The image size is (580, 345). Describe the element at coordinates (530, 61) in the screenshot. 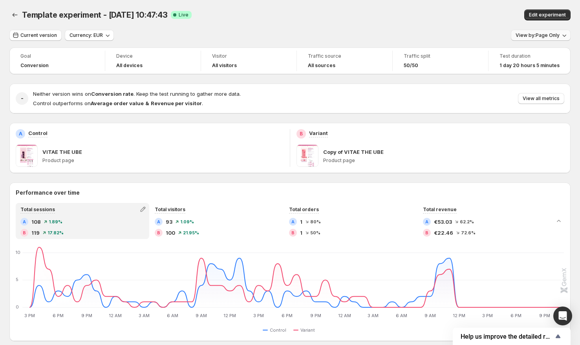

I see `a: Test duration1 day 20 hours 5 minutes` at that location.